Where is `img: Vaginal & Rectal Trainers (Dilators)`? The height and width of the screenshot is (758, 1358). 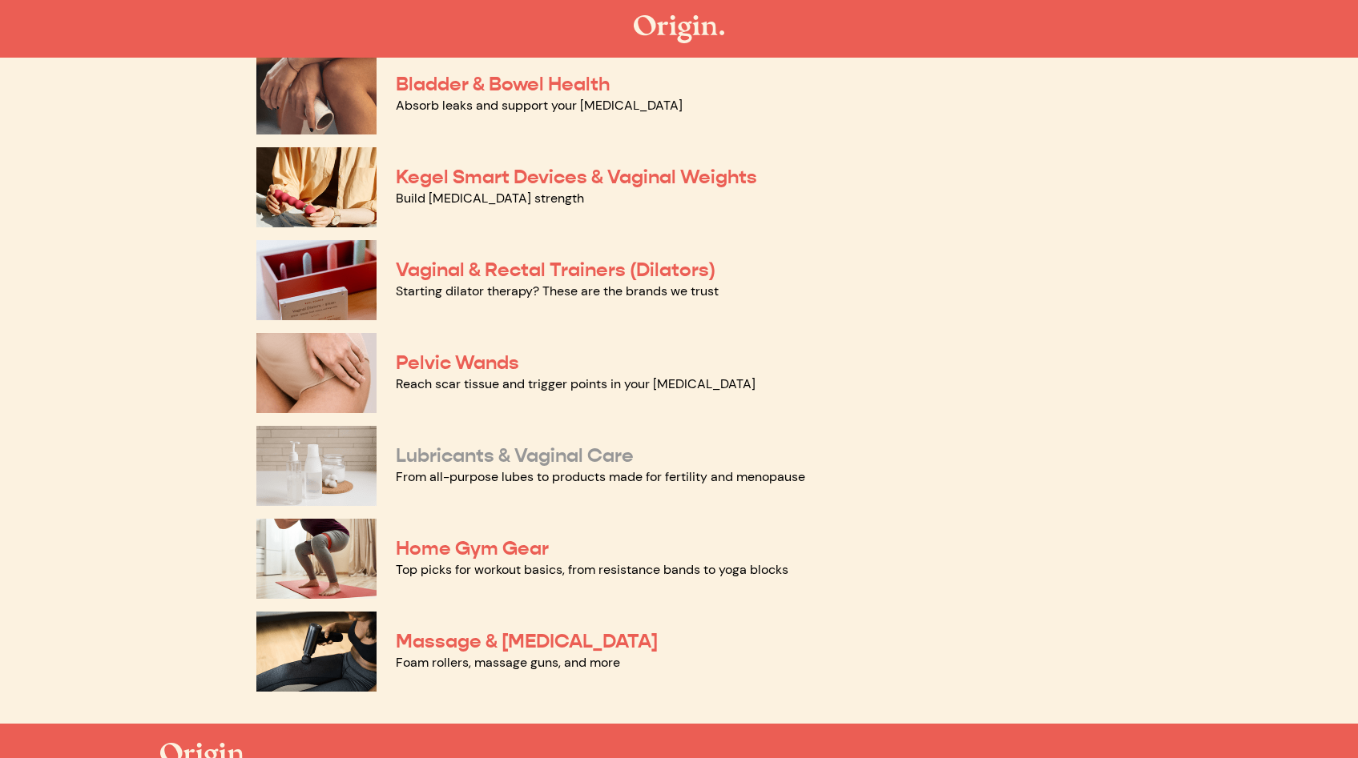
img: Vaginal & Rectal Trainers (Dilators) is located at coordinates (316, 280).